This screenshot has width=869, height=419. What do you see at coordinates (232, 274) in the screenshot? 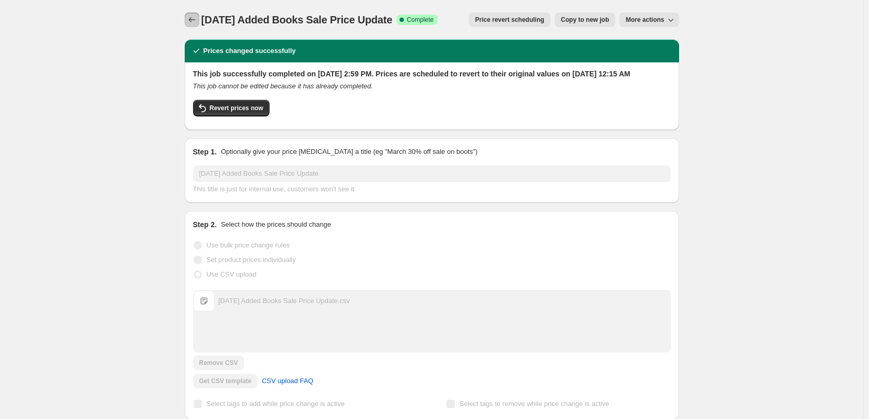
I see `span: Use CSV upload` at bounding box center [232, 274].